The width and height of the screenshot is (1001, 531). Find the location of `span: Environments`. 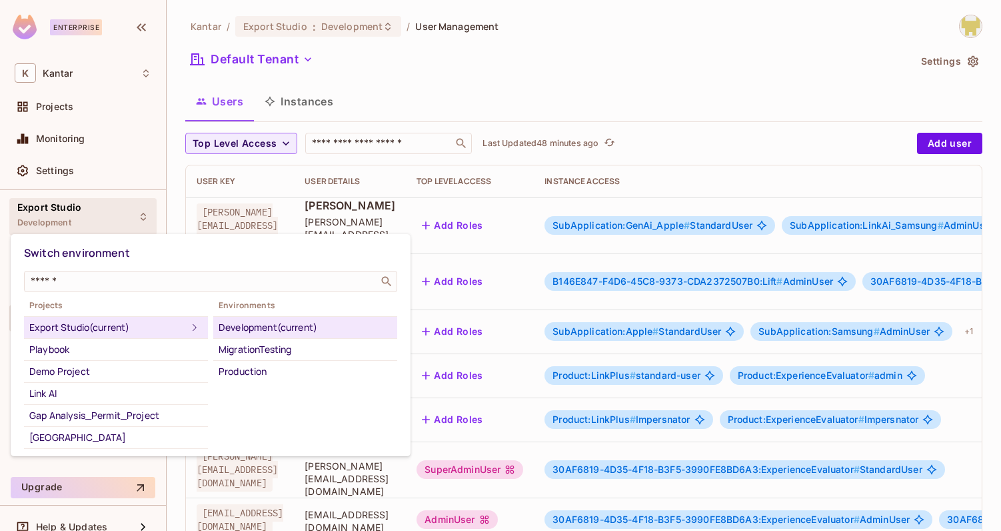

span: Environments is located at coordinates (305, 305).